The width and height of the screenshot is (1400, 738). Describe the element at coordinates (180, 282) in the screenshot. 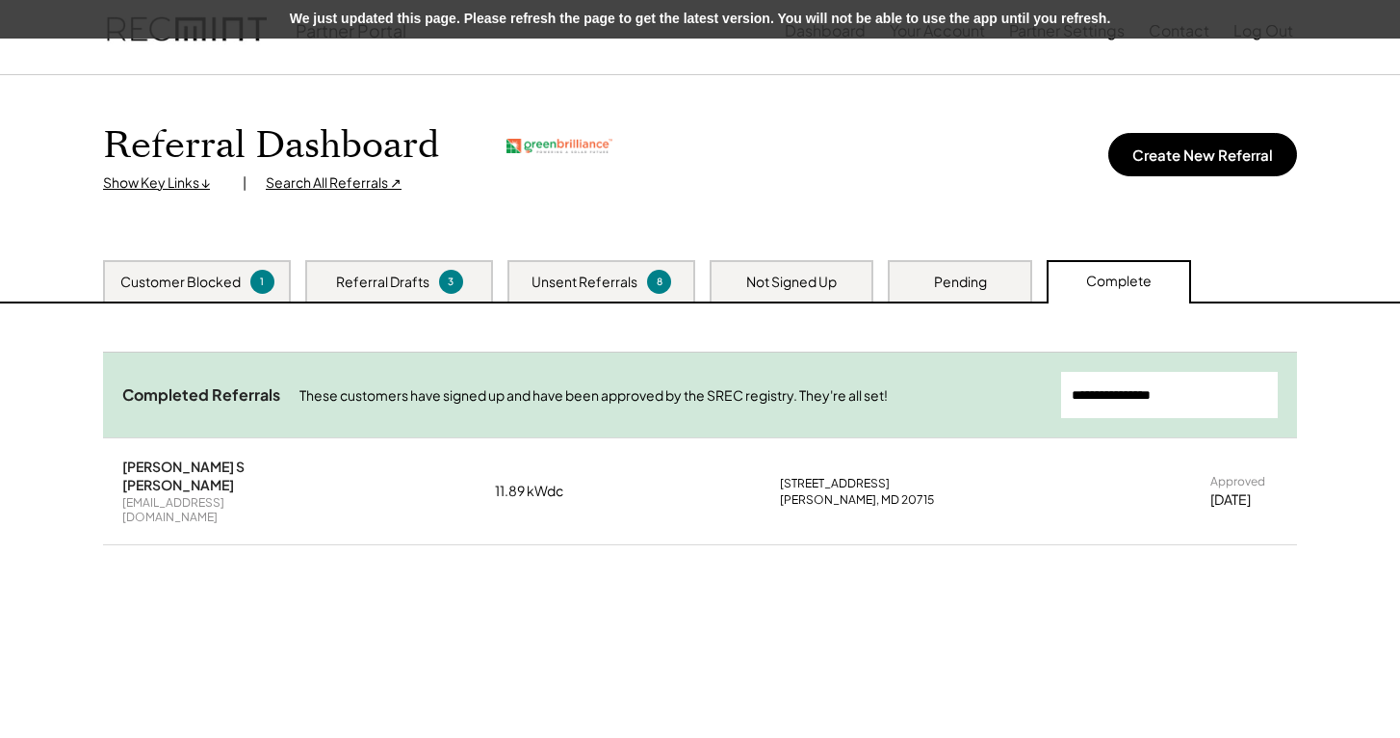

I see `div: Customer Blocked` at that location.